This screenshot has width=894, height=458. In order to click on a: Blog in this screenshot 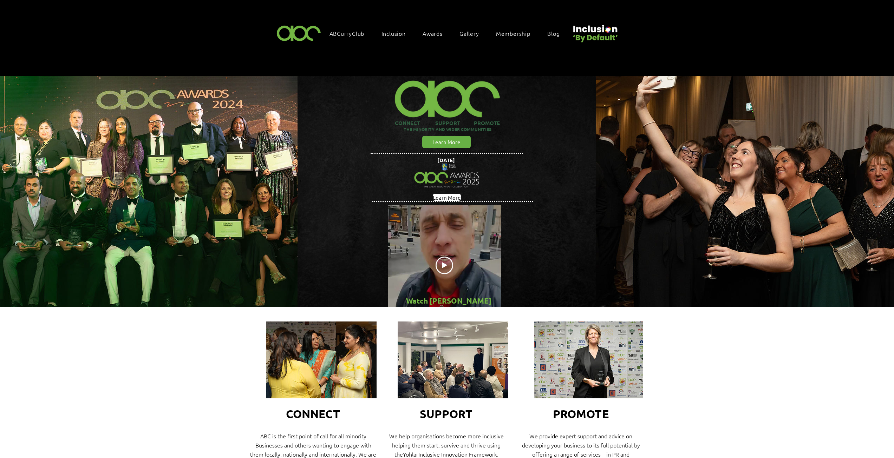, I will do `click(557, 33)`.